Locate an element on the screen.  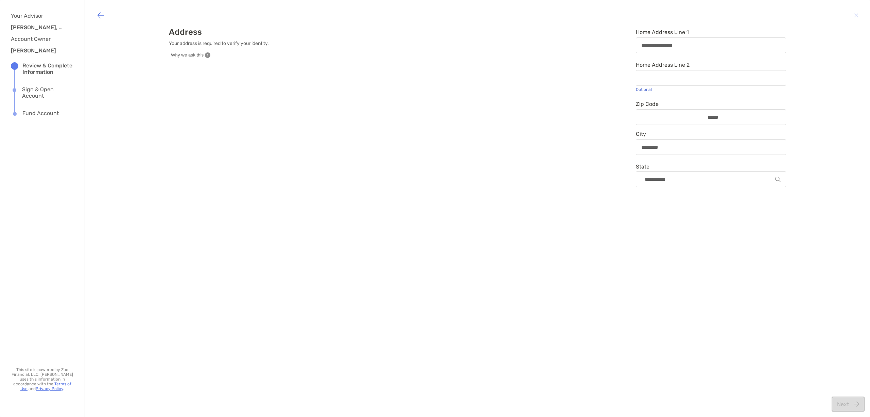
button: Why we ask this is located at coordinates (191, 55).